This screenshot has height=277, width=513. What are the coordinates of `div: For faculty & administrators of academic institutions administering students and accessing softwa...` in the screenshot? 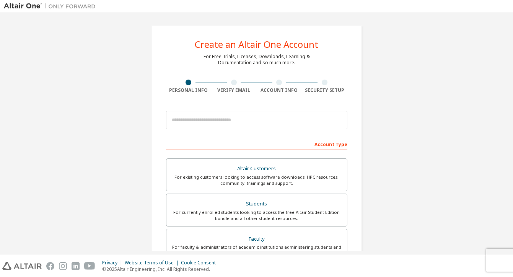 It's located at (257, 250).